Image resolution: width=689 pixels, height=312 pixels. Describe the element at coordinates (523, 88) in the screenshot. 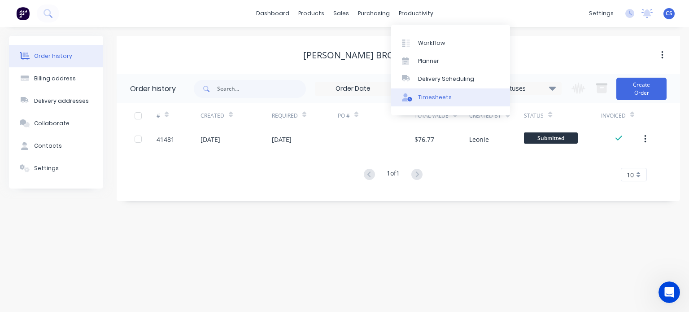

I see `div: 16 Statuses` at that location.